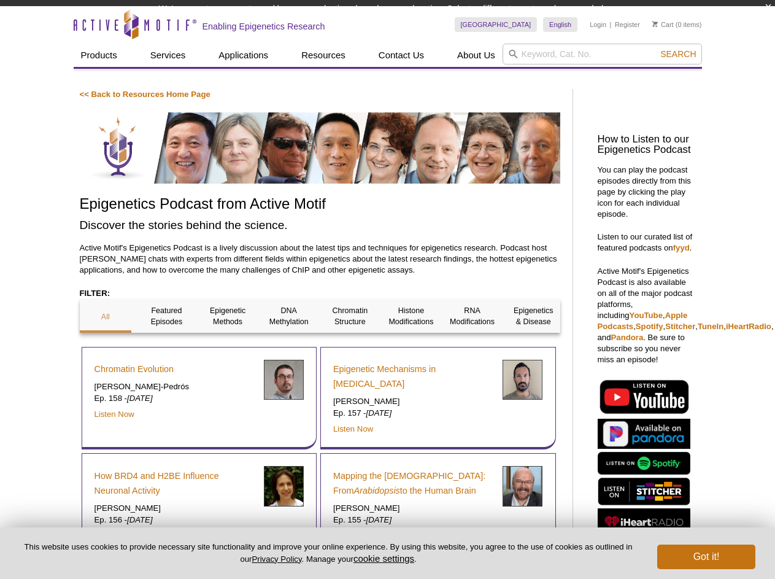  I want to click on h1: Epigenetics Podcast from Active Motif, so click(320, 204).